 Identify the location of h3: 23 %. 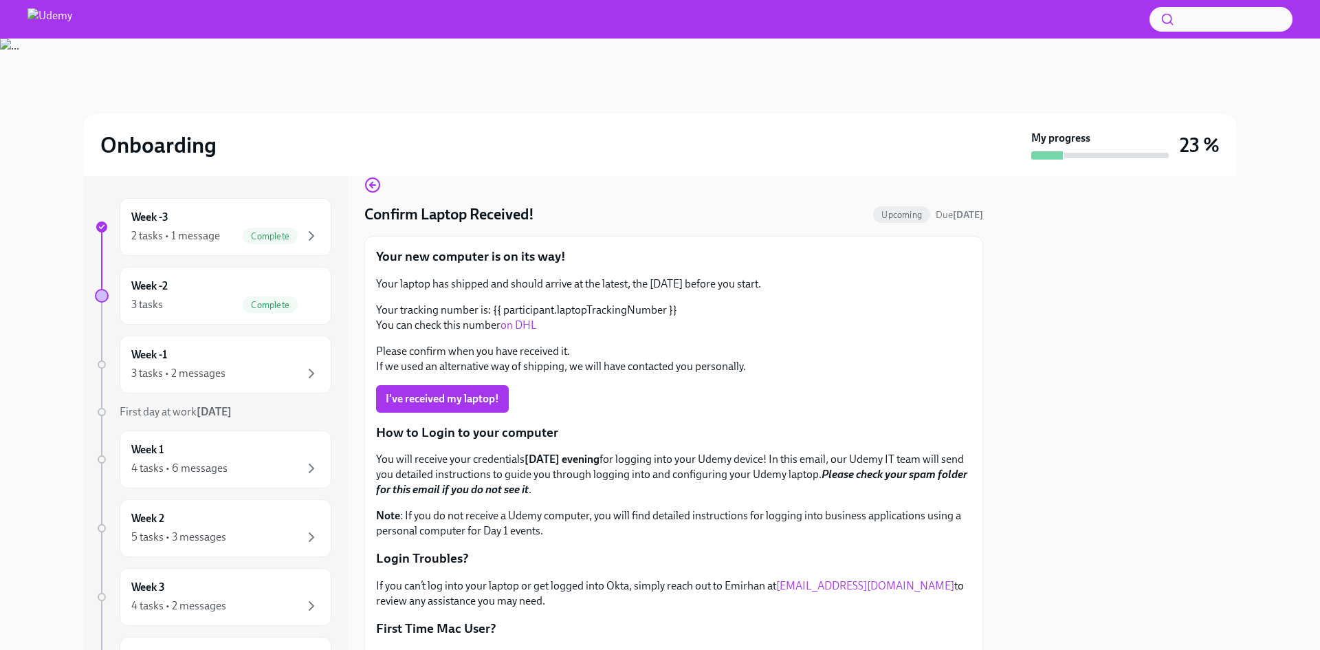
(1200, 145).